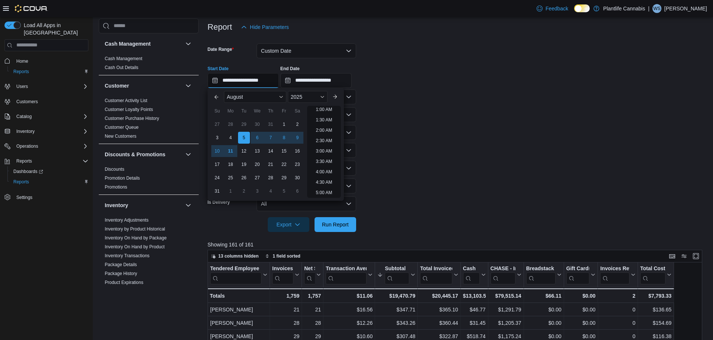 This screenshot has width=713, height=340. Describe the element at coordinates (312, 323) in the screenshot. I see `div: 28` at that location.